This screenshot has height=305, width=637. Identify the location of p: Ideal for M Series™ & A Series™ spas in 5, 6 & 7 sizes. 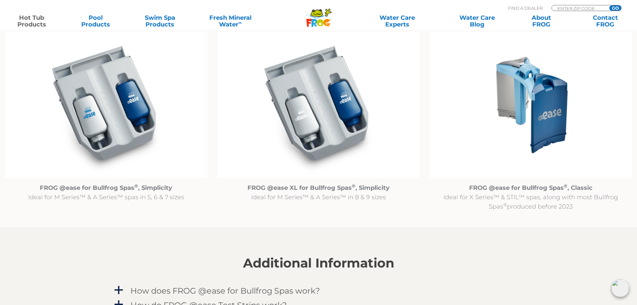
(106, 192).